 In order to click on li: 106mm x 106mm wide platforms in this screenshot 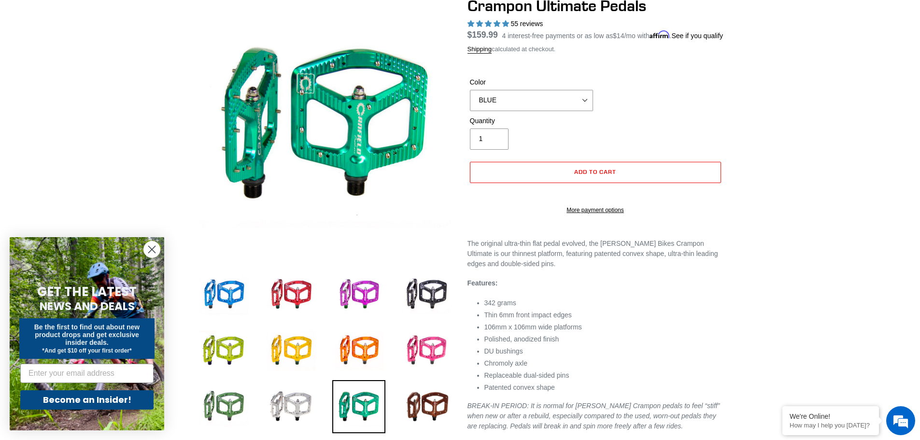, I will do `click(603, 327)`.